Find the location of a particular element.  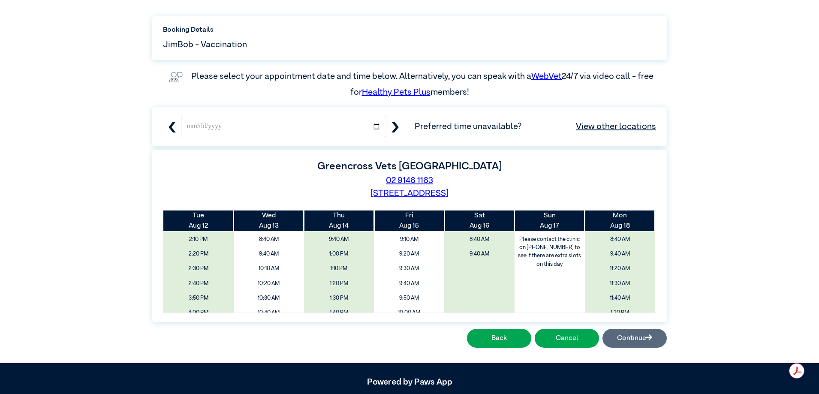

a: 02 9146 1163 is located at coordinates (409, 180).